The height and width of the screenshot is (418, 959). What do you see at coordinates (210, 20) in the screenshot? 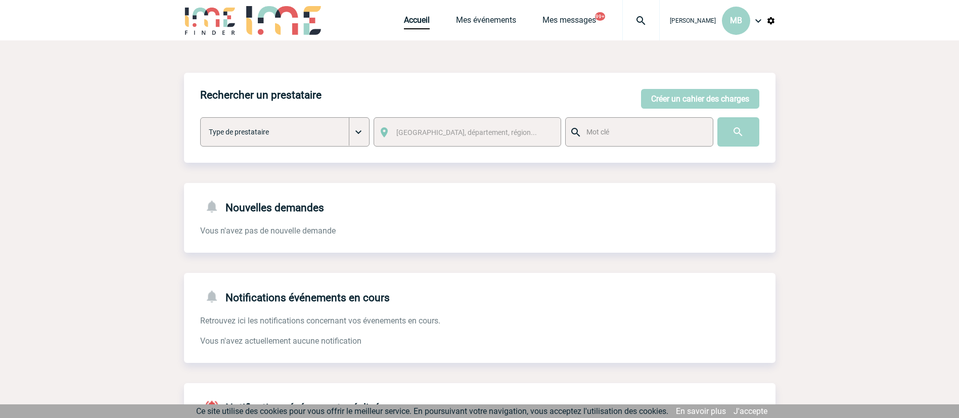
I see `img: IME-Finder` at bounding box center [210, 20].